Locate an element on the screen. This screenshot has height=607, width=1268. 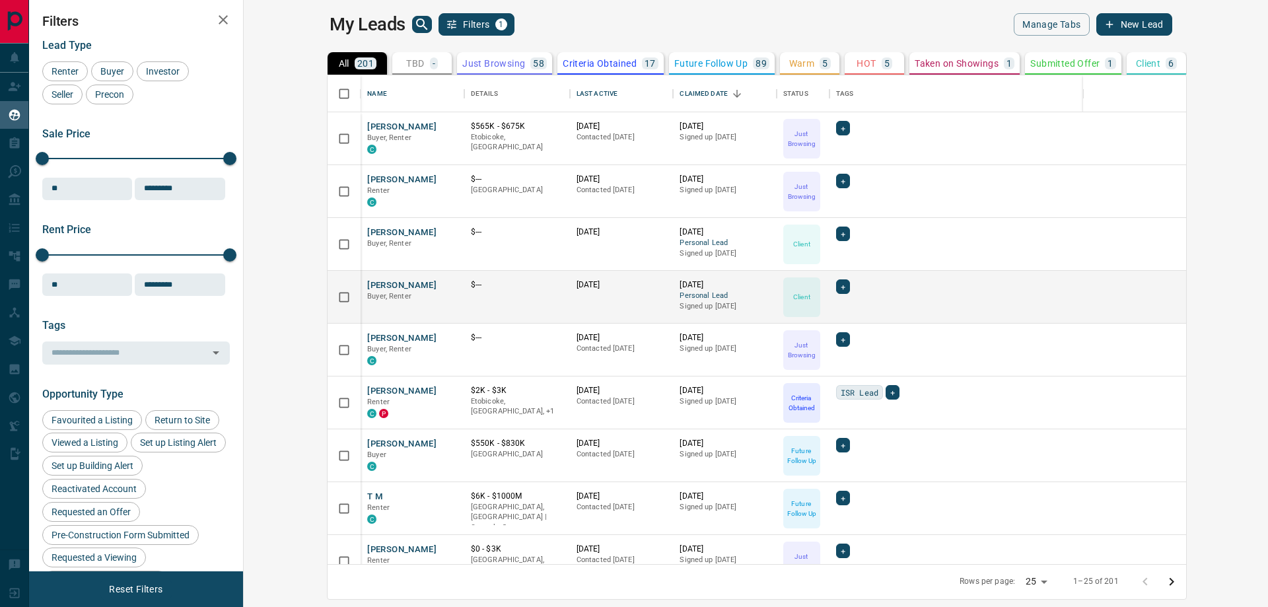
p: TBD is located at coordinates (415, 63).